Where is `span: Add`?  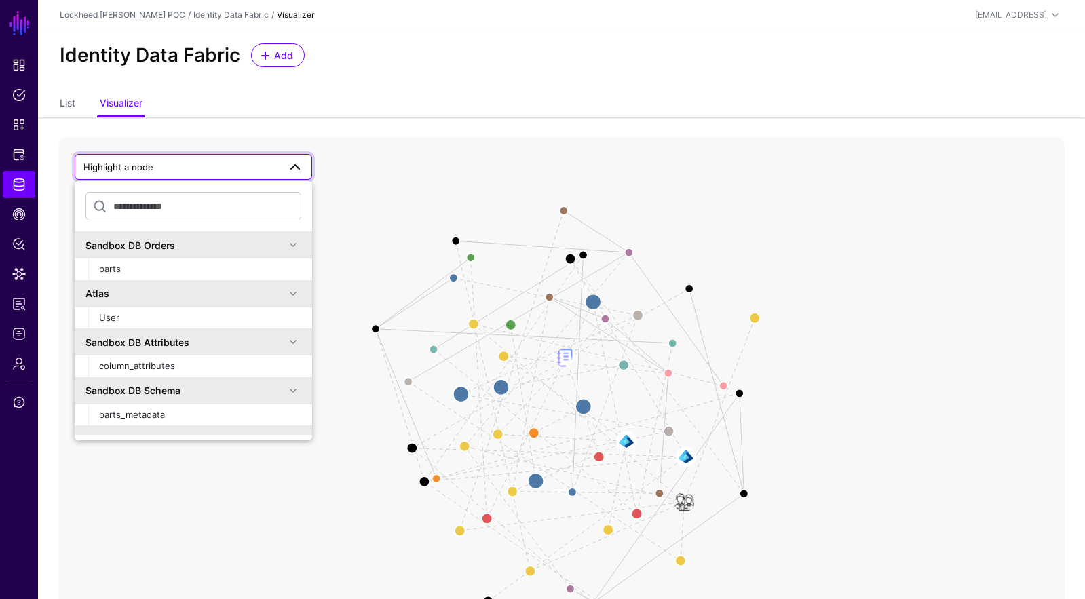 span: Add is located at coordinates (284, 55).